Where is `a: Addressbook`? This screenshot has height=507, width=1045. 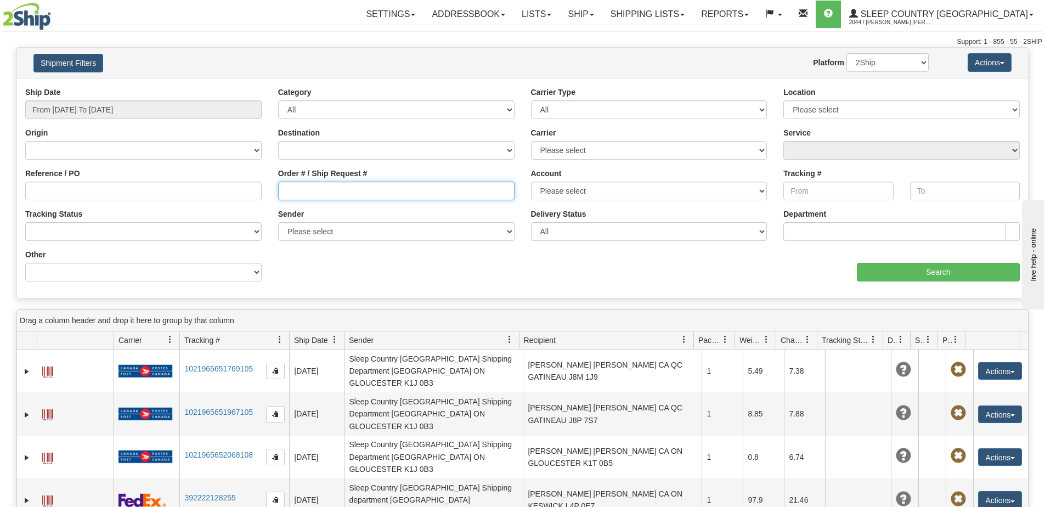
a: Addressbook is located at coordinates (469, 14).